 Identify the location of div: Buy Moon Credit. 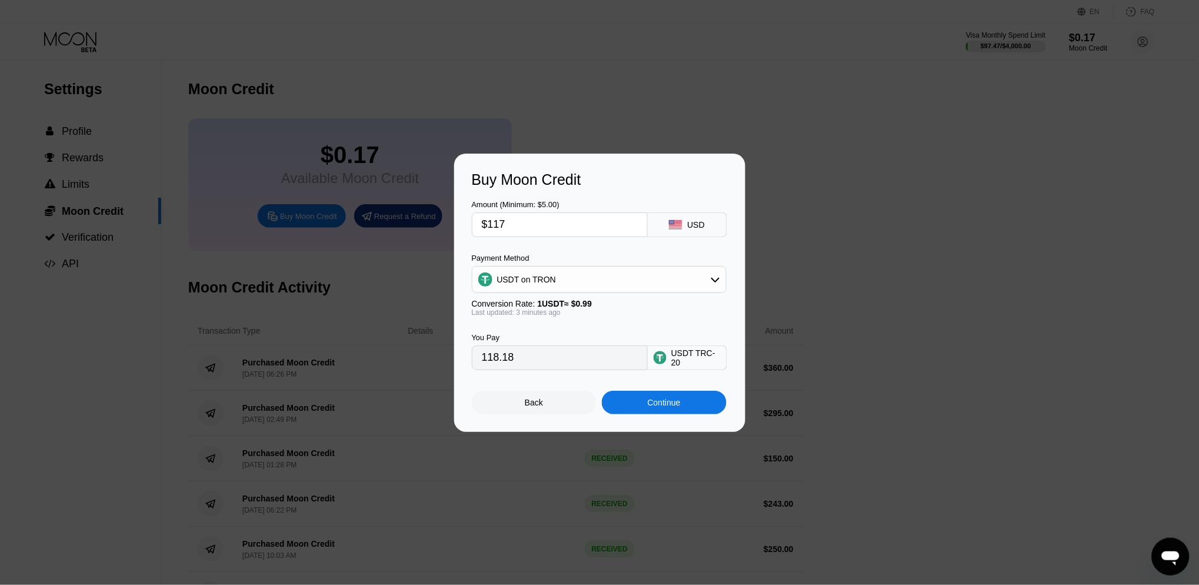
(599, 179).